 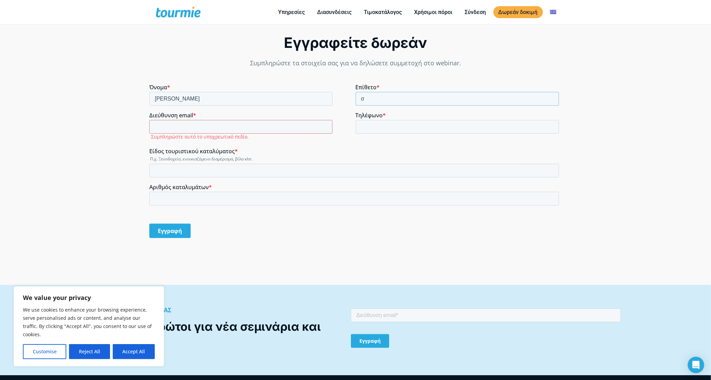 What do you see at coordinates (220, 31) in the screenshot?
I see `span: Τηλέφωνο` at bounding box center [220, 31].